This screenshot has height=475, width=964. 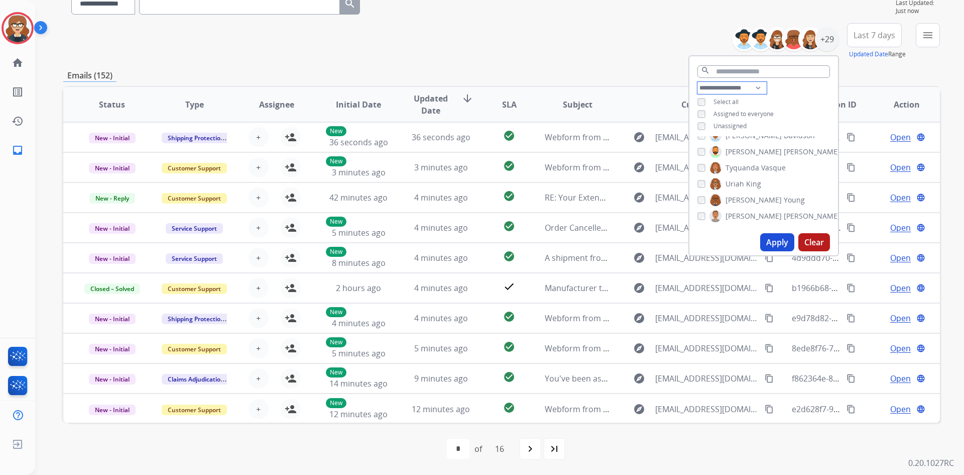 What do you see at coordinates (877, 54) in the screenshot?
I see `span: Range` at bounding box center [877, 54].